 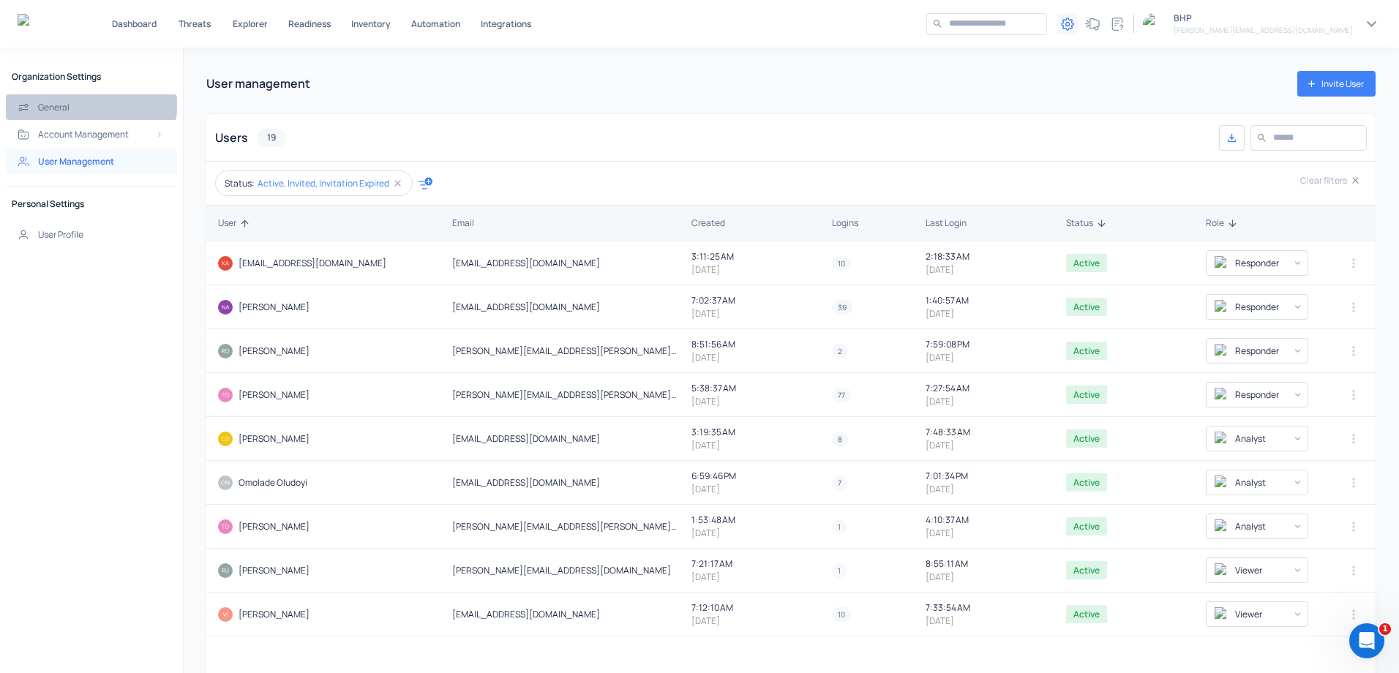 What do you see at coordinates (839, 571) in the screenshot?
I see `p: 1` at bounding box center [839, 571].